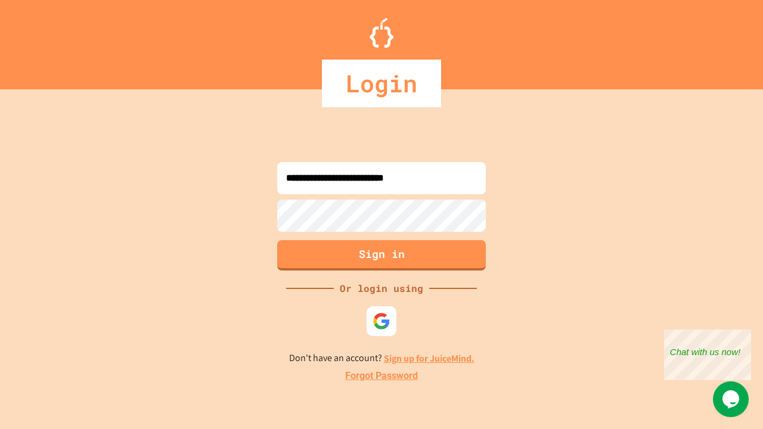  I want to click on p: Don't have an account?, so click(381, 358).